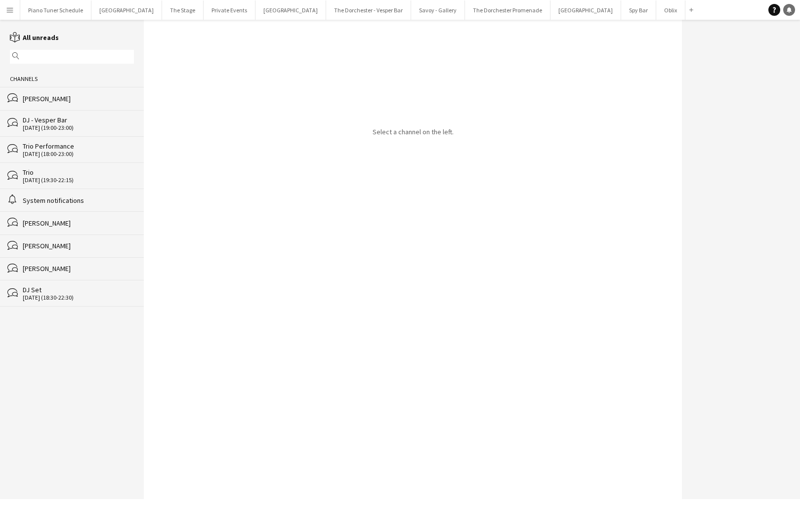 Image resolution: width=800 pixels, height=505 pixels. I want to click on a: All unreads, so click(34, 38).